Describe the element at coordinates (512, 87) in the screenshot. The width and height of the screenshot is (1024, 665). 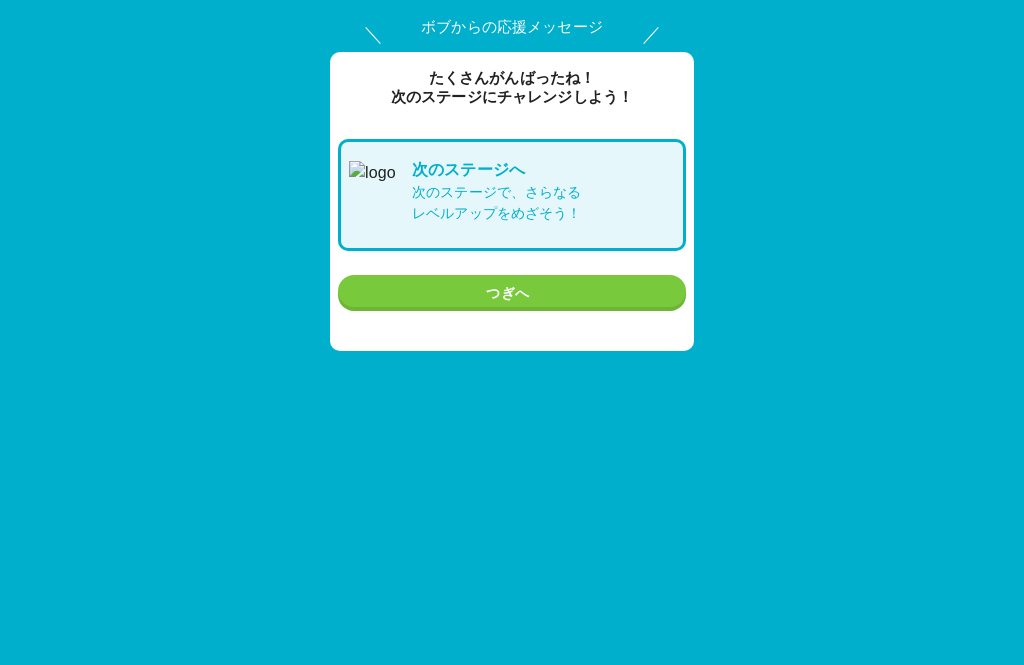
I see `p: たくさんがんばったね！ 次の ステージ にチャレンジしよう！` at that location.